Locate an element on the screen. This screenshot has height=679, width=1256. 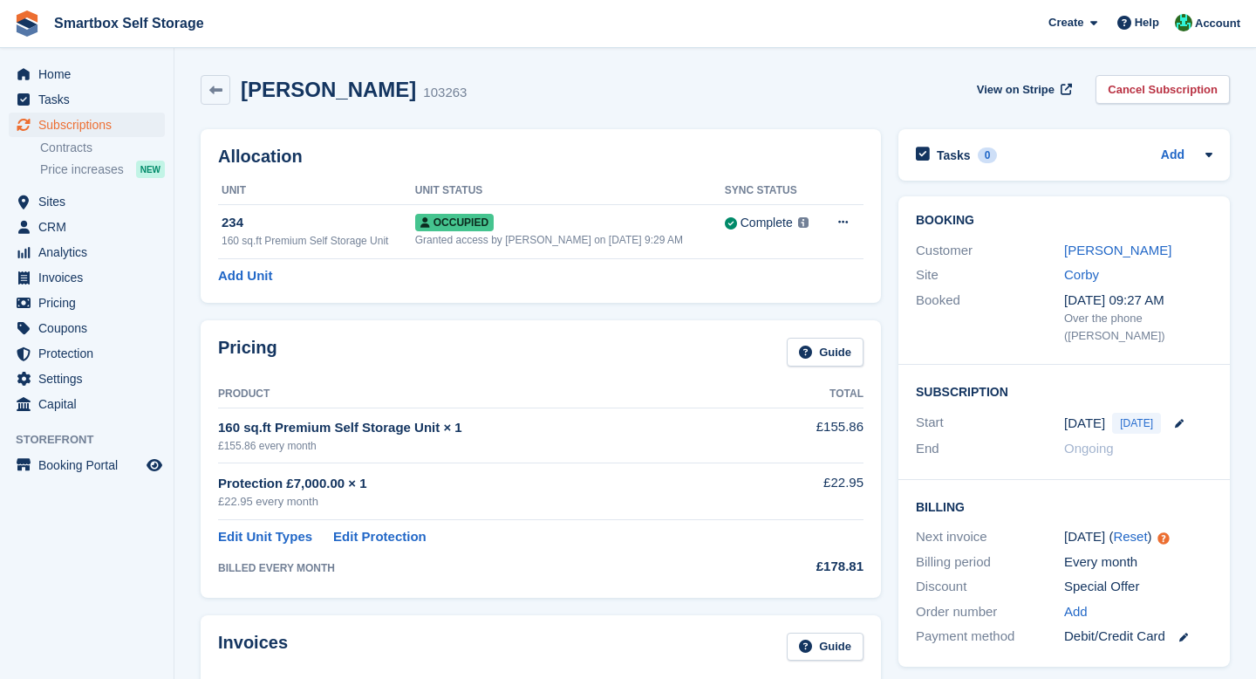
a: Smartbox Self Storage is located at coordinates (129, 23).